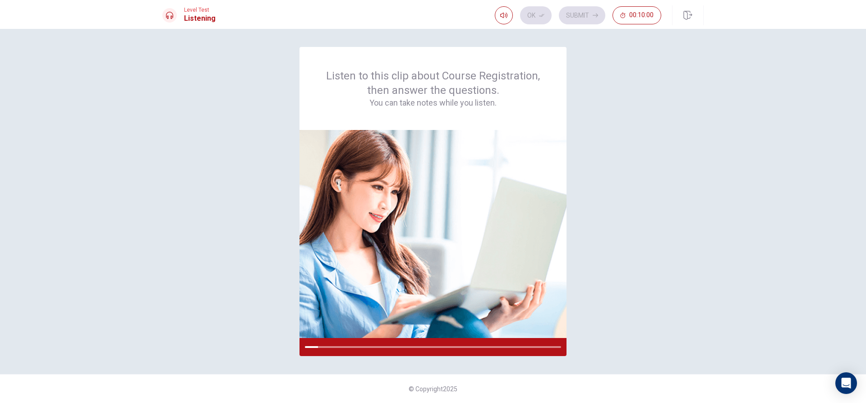 Image resolution: width=866 pixels, height=403 pixels. Describe the element at coordinates (642, 15) in the screenshot. I see `span: 00:10:00` at that location.